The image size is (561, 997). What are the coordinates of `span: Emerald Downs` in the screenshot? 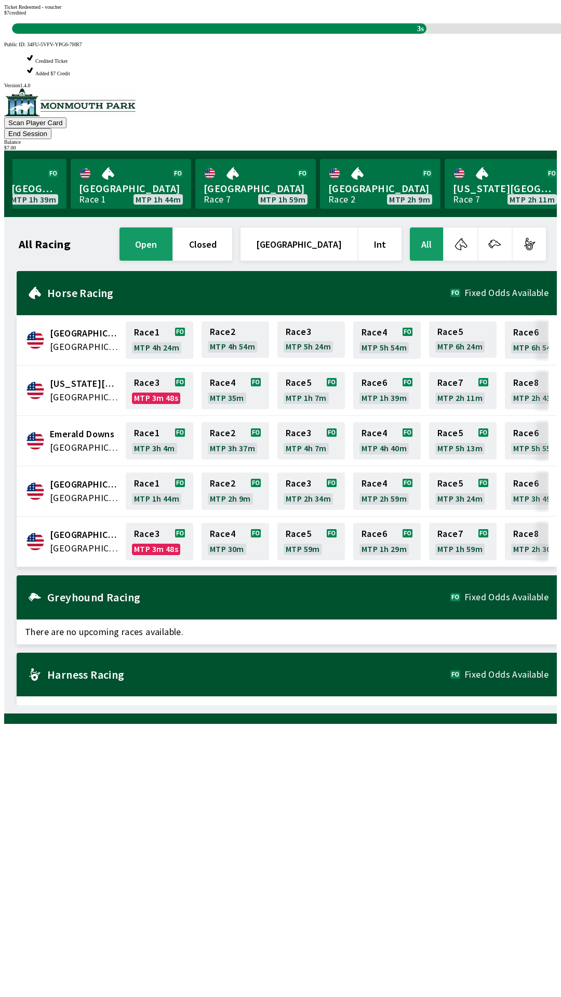 It's located at (85, 434).